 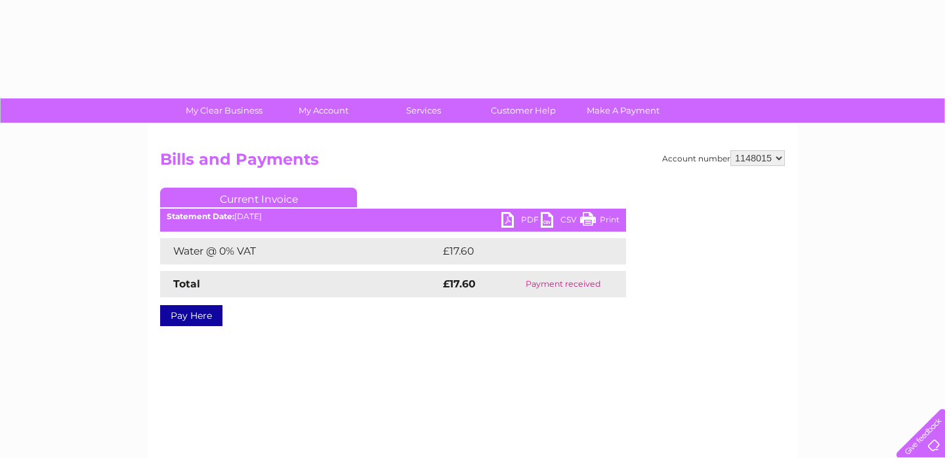 What do you see at coordinates (259, 197) in the screenshot?
I see `a: Current Invoice` at bounding box center [259, 197].